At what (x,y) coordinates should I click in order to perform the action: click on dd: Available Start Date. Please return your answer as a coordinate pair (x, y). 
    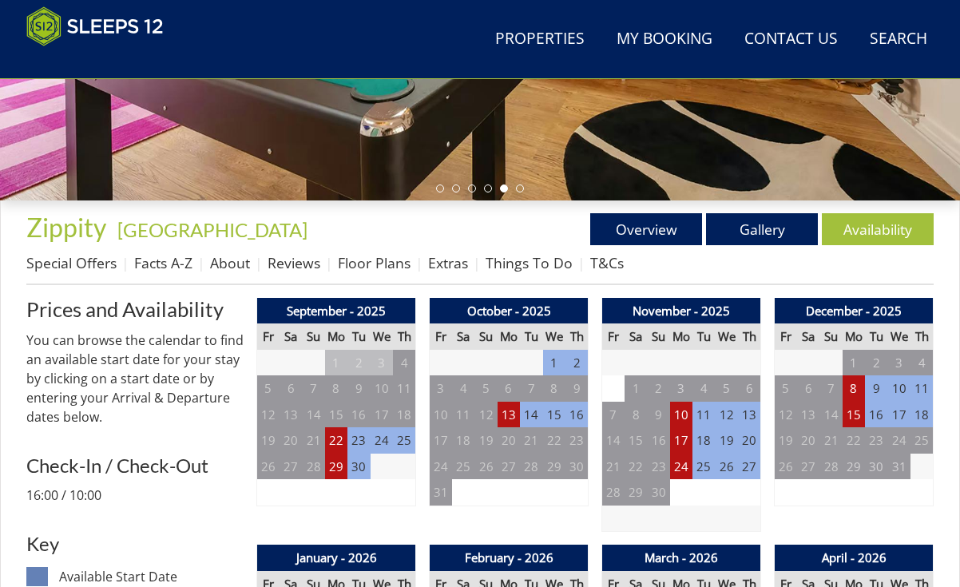
    Looking at the image, I should click on (151, 577).